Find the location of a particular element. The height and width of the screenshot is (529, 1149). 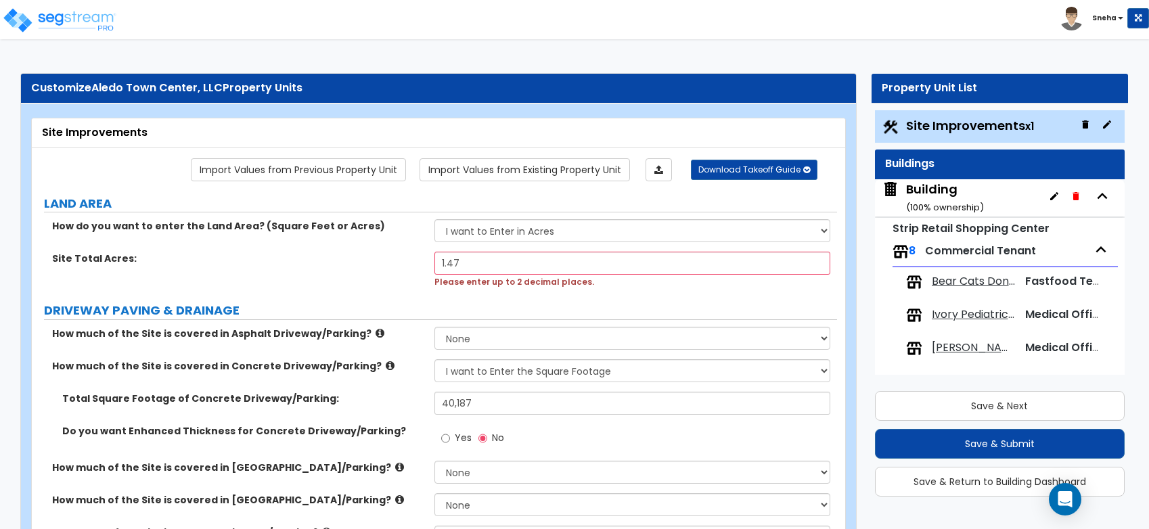

small: Strip Retail Shopping Center is located at coordinates (971, 228).